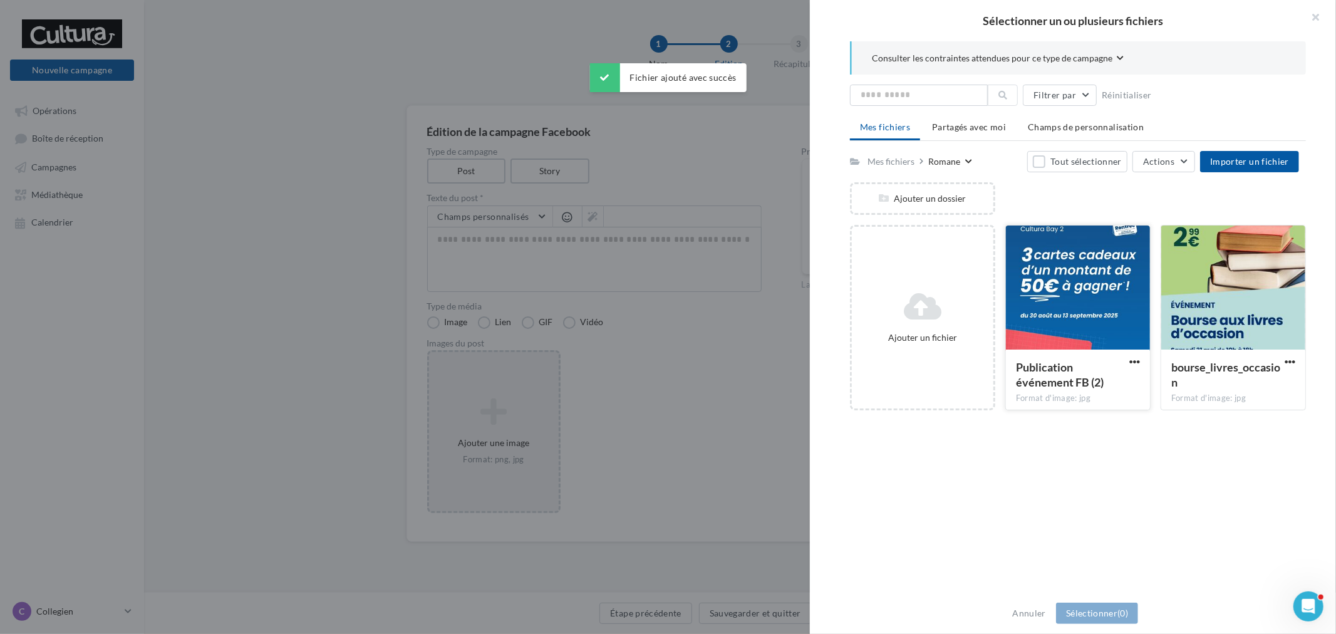 The image size is (1336, 634). Describe the element at coordinates (1250, 161) in the screenshot. I see `span: Importer un fichier` at that location.